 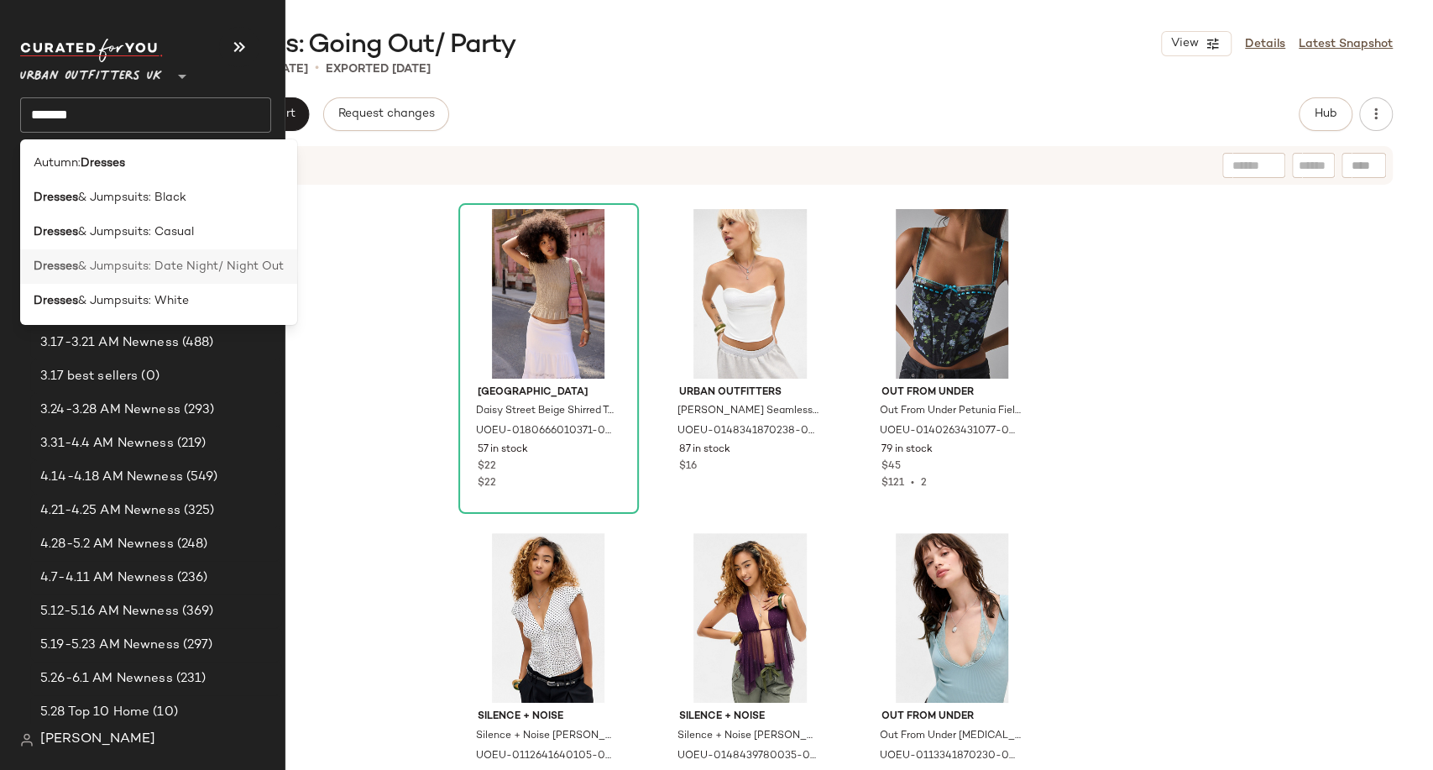 I want to click on span: (248), so click(x=191, y=544).